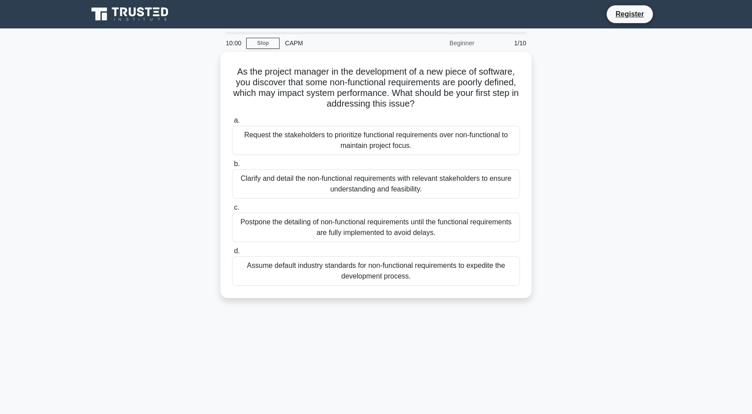 This screenshot has height=414, width=752. What do you see at coordinates (376, 184) in the screenshot?
I see `div: Clarify and detail the non-functional requirements with relevant stakeholders to ensure understan...` at bounding box center [376, 184].